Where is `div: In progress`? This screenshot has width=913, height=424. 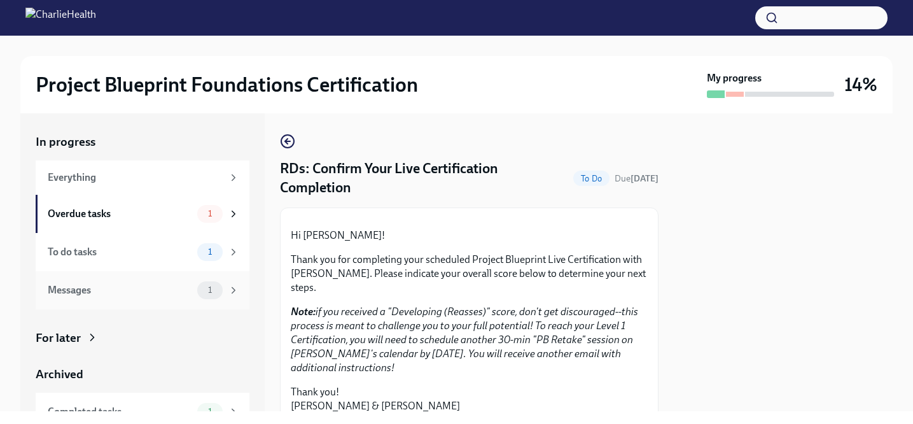
div: In progress is located at coordinates (142, 142).